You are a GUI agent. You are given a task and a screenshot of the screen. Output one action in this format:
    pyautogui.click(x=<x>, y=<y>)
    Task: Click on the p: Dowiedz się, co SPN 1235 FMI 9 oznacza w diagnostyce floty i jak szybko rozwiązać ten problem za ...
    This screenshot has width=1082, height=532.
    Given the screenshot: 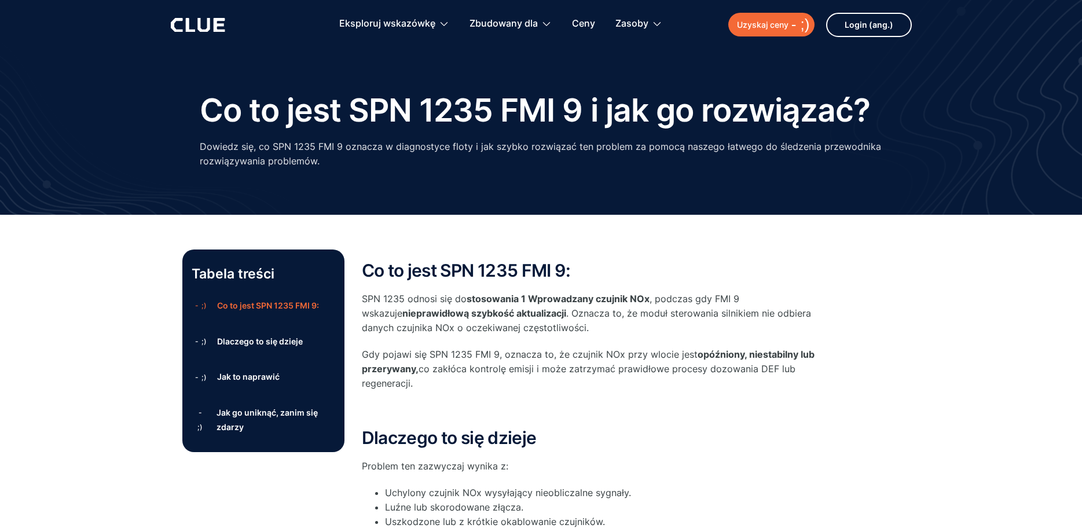 What is the action you would take?
    pyautogui.click(x=541, y=154)
    